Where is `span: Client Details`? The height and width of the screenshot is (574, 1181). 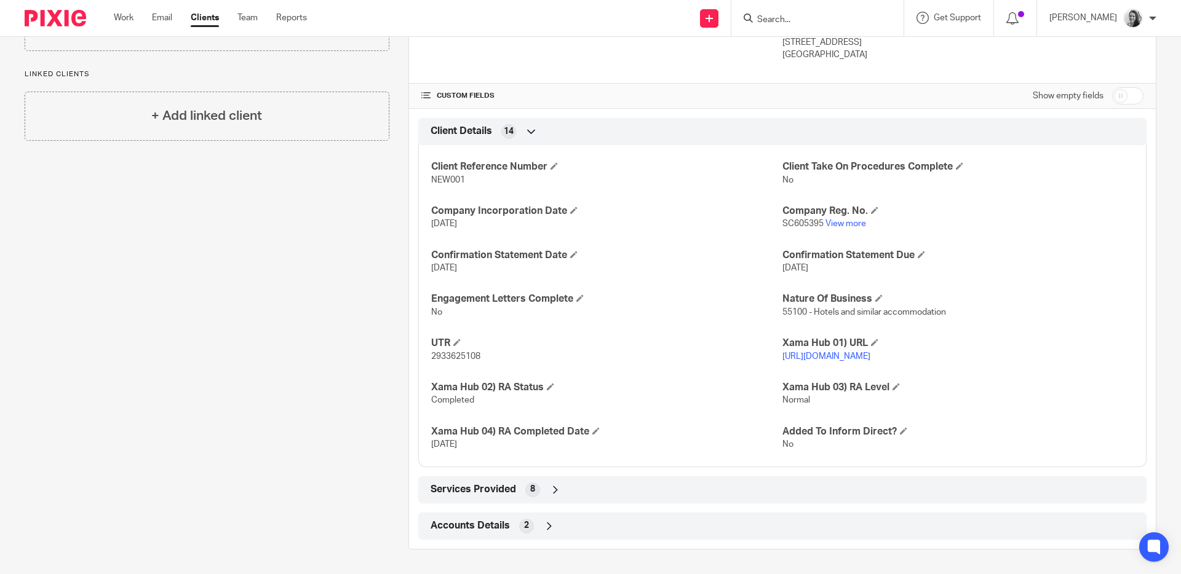 span: Client Details is located at coordinates (461, 131).